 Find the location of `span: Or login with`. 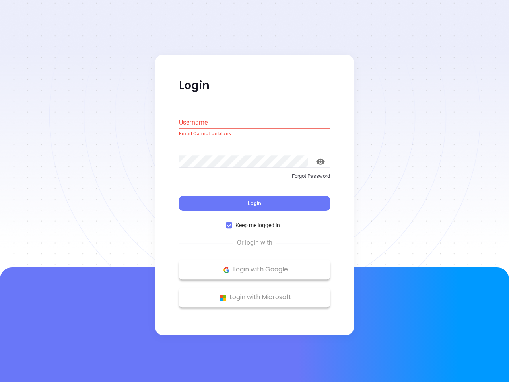

span: Or login with is located at coordinates (255, 243).